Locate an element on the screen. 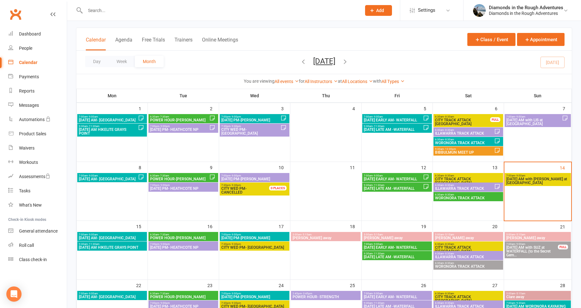  span: BIBBULMUN MEET UP is located at coordinates (464, 152).